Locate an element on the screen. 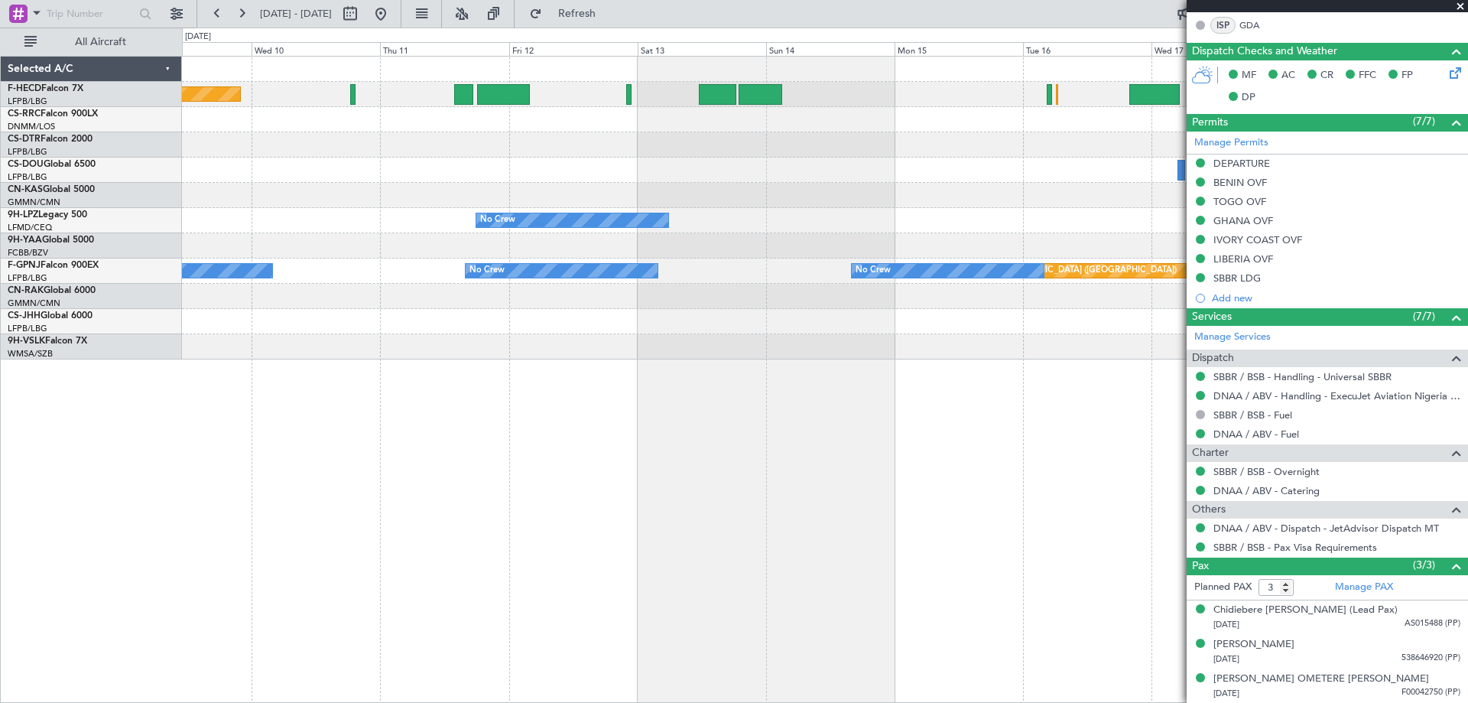 Image resolution: width=1468 pixels, height=703 pixels. a: 9H-LPZLegacy 500 is located at coordinates (47, 215).